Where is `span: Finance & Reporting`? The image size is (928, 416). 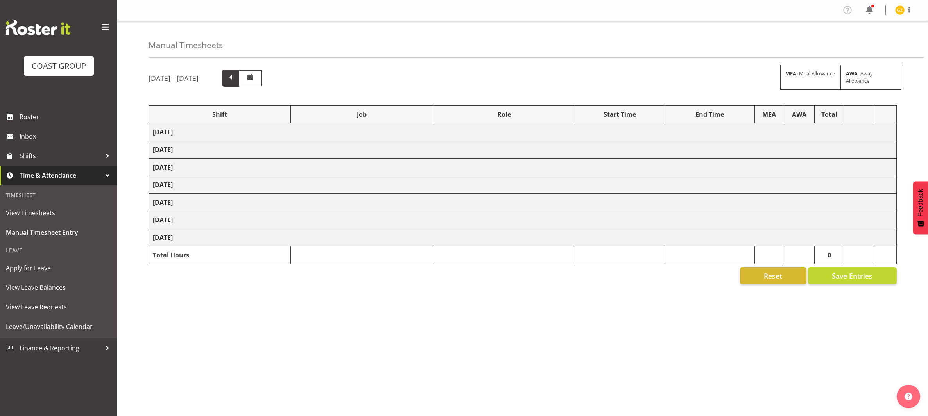
span: Finance & Reporting is located at coordinates (61, 348).